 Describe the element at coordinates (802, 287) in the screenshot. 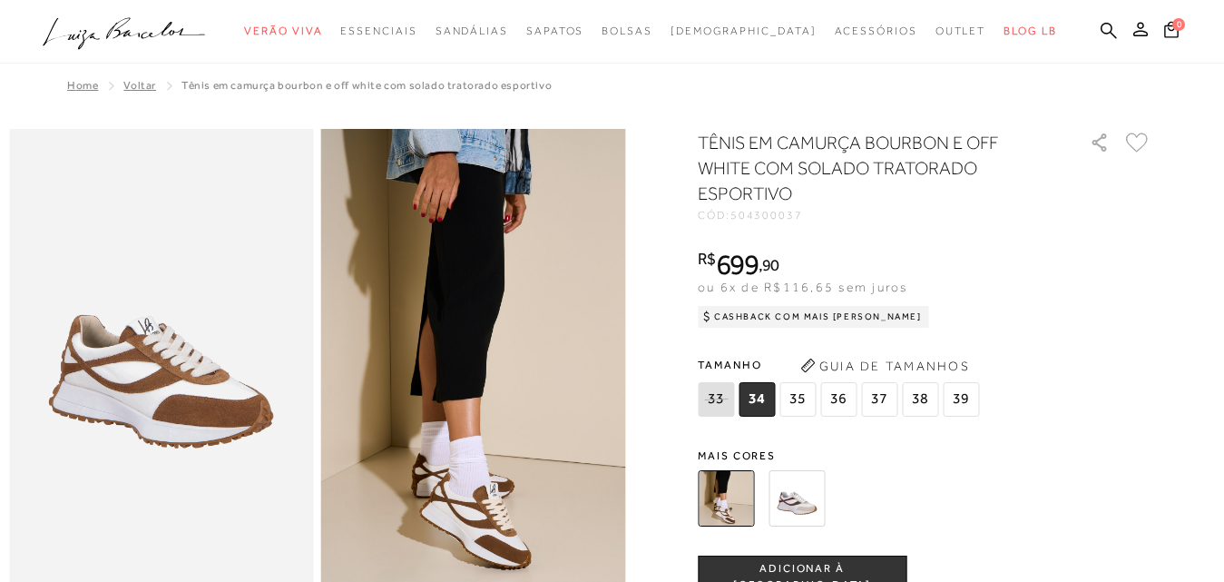

I see `span: ou 6x de R$116,65 sem juros` at that location.